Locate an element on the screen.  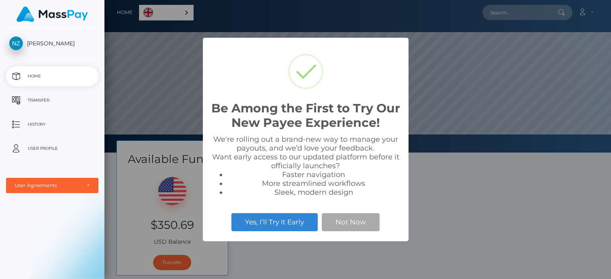
p: User Profile is located at coordinates (52, 149).